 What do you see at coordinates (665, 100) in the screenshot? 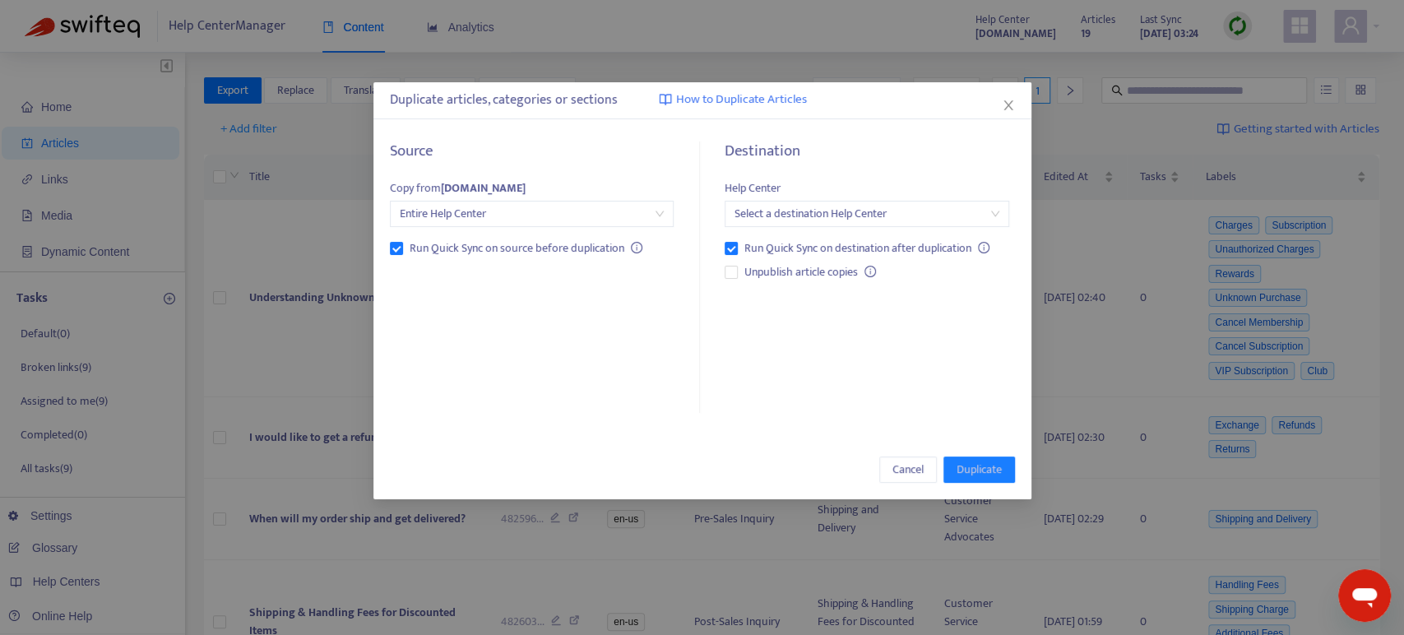
I see `img: image-link` at bounding box center [665, 100].